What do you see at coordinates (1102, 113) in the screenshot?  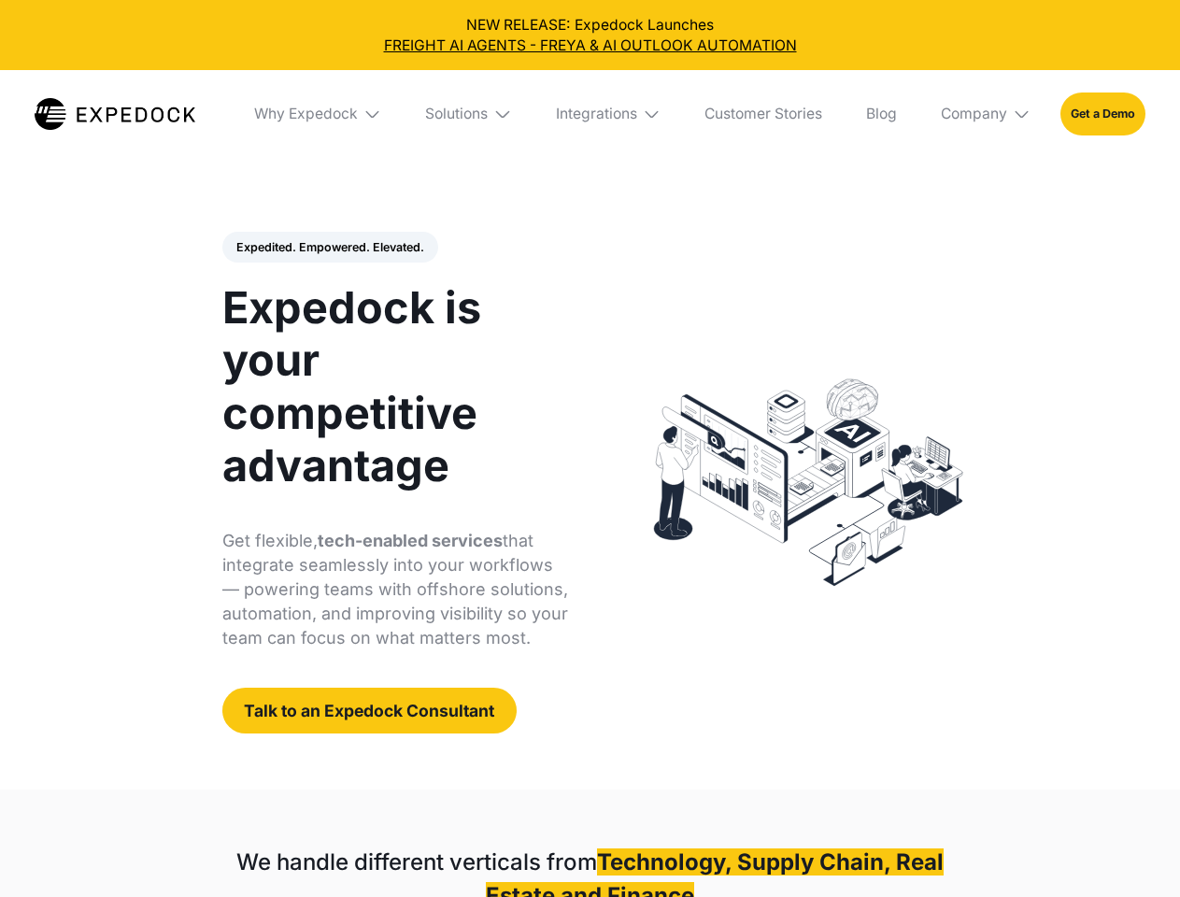 I see `a: Get a Demo` at bounding box center [1102, 113].